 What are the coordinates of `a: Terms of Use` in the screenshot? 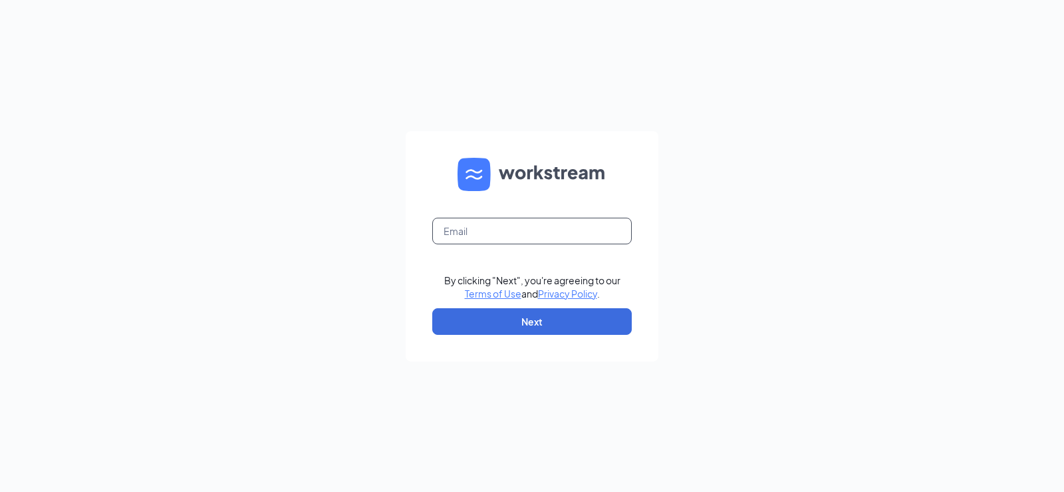 It's located at (493, 293).